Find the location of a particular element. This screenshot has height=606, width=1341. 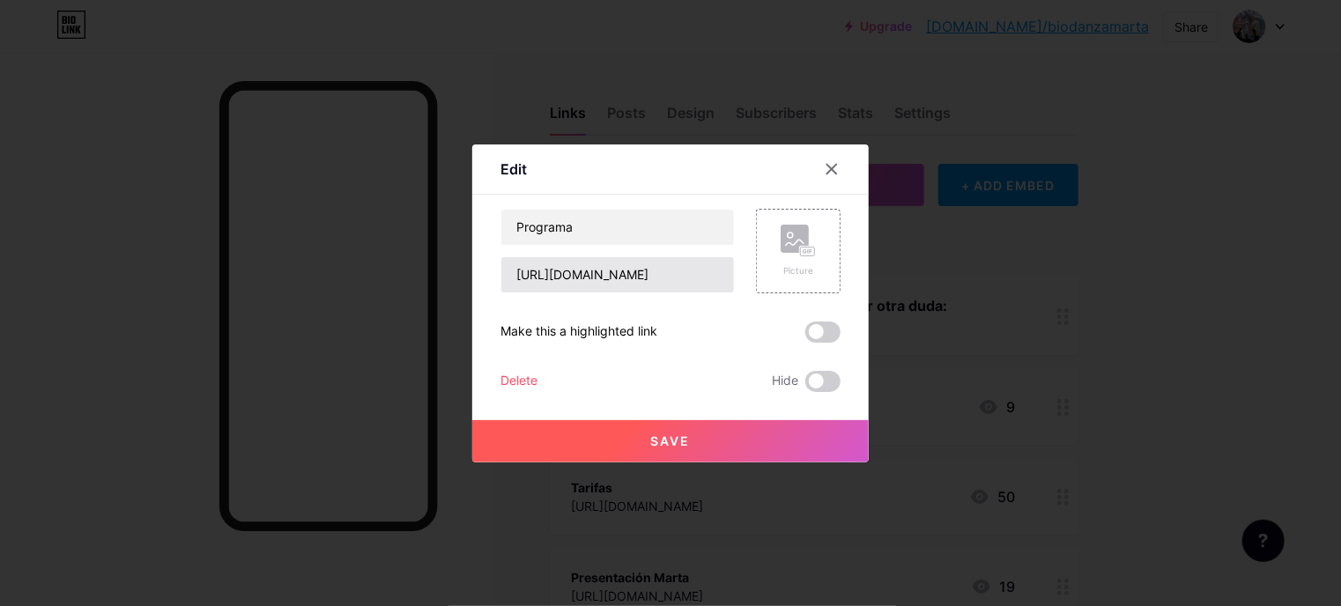

span: Hide is located at coordinates (785, 381).